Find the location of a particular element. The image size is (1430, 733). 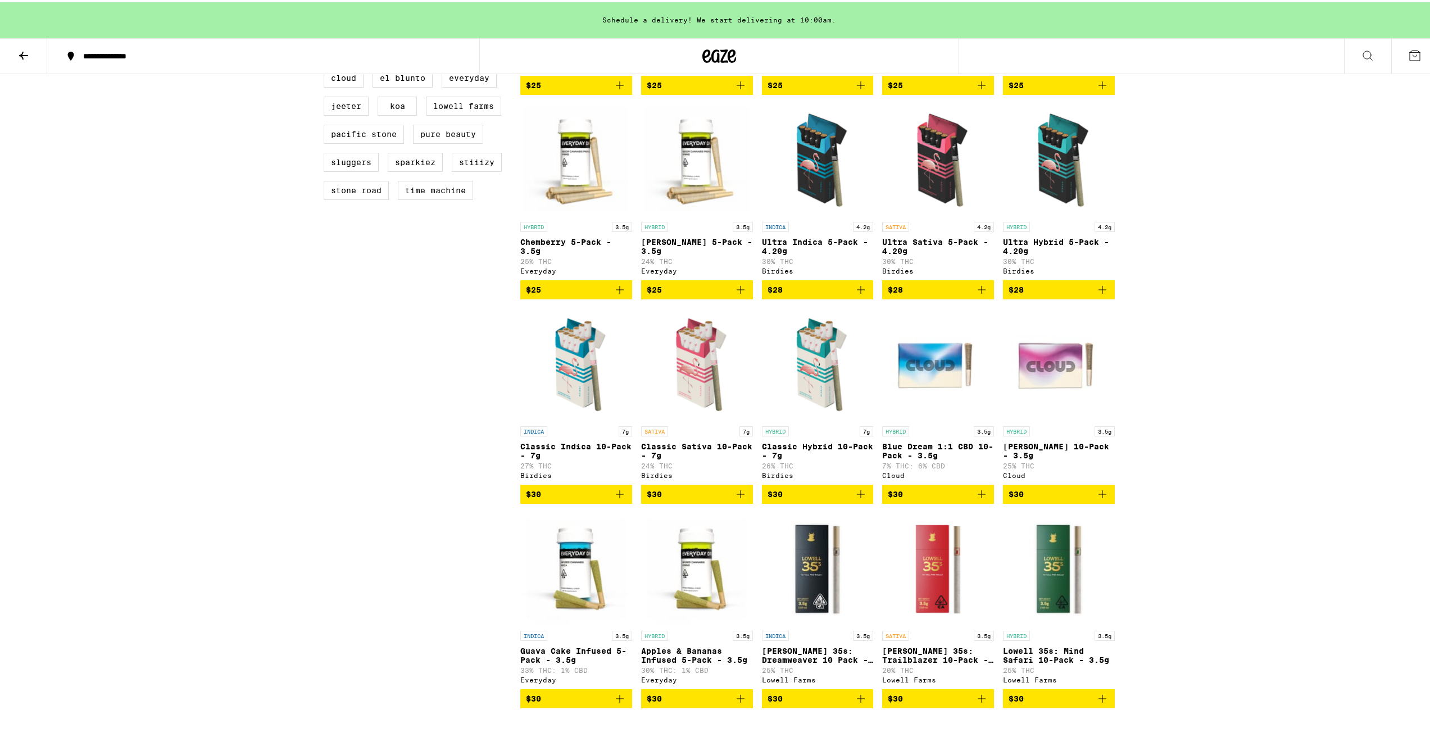

img: Everyday - Chemberry 5-Pack - 3.5g is located at coordinates (576, 158).